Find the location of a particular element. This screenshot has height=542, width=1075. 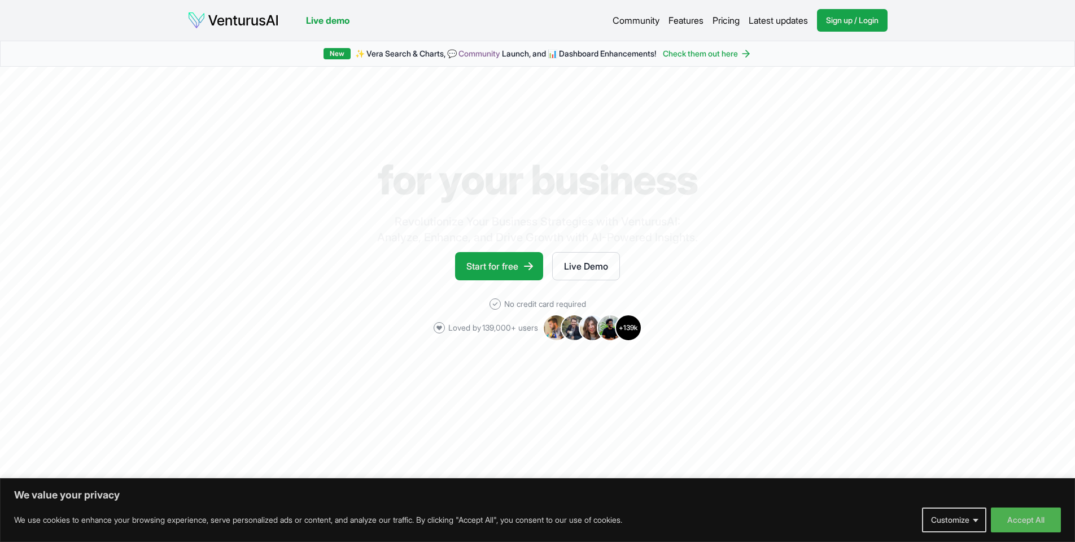

a: Start for free is located at coordinates (499, 266).